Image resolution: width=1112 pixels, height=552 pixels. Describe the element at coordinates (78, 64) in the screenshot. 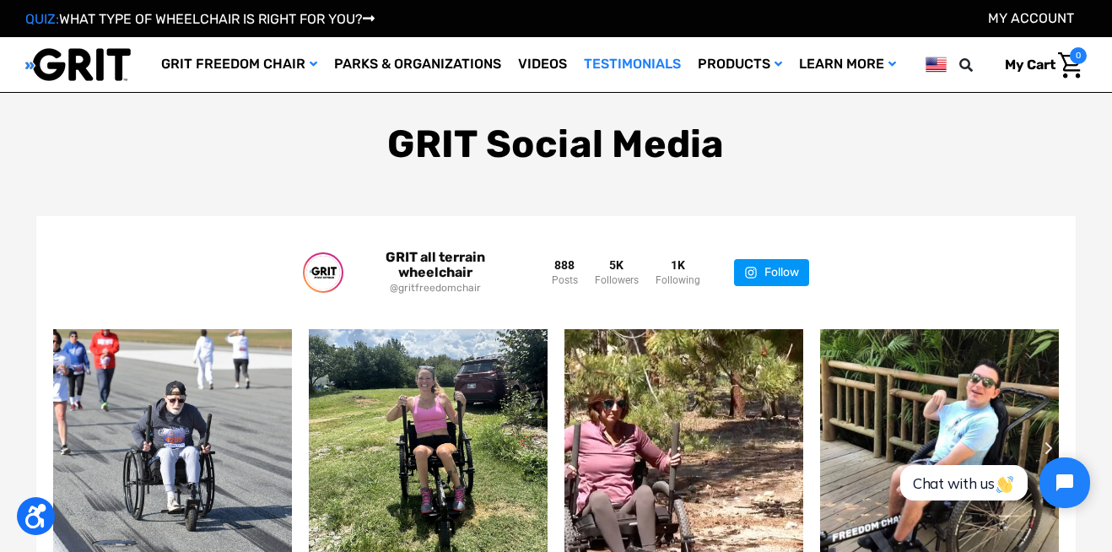

I see `img: GRIT All-Terrain Wheelchair and Mobility Equipment` at that location.